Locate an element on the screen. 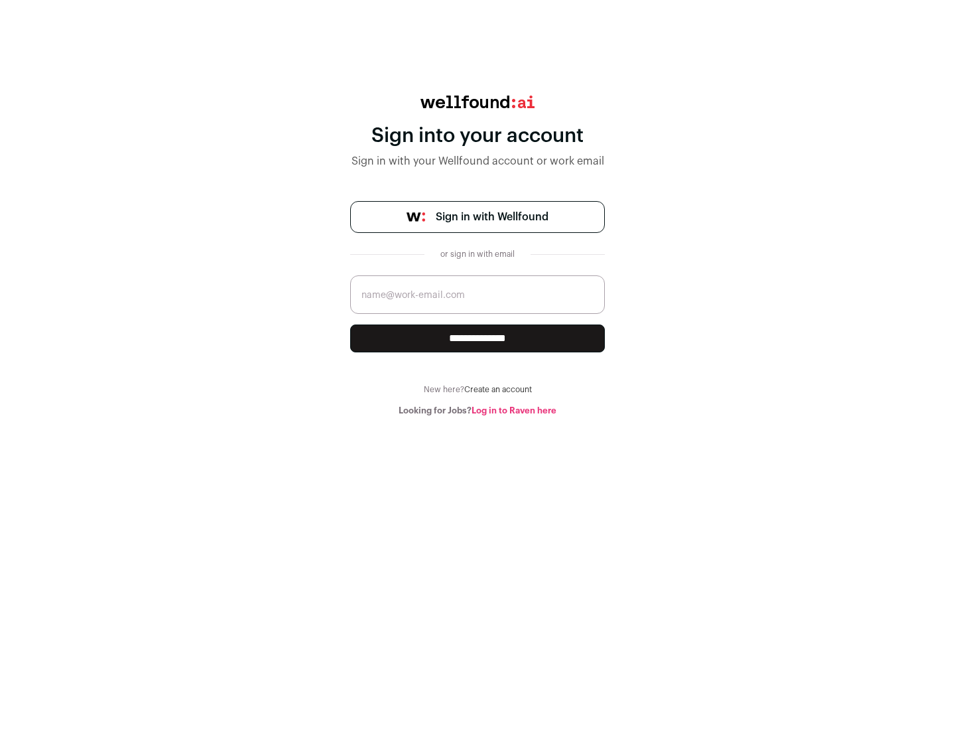  div: New here? is located at coordinates (478, 389).